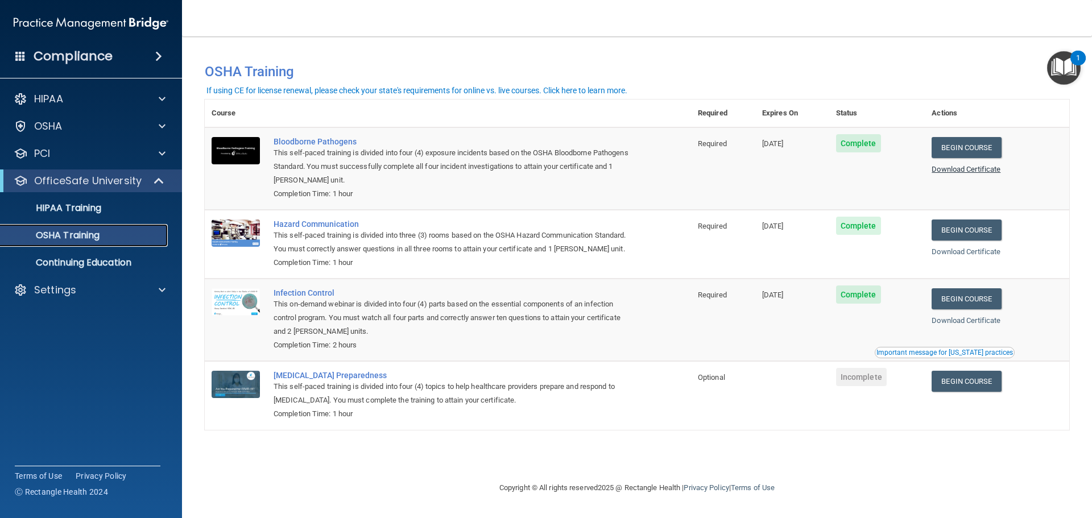 Image resolution: width=1092 pixels, height=518 pixels. What do you see at coordinates (61, 492) in the screenshot?
I see `span: Ⓒ Rectangle Health 2024` at bounding box center [61, 492].